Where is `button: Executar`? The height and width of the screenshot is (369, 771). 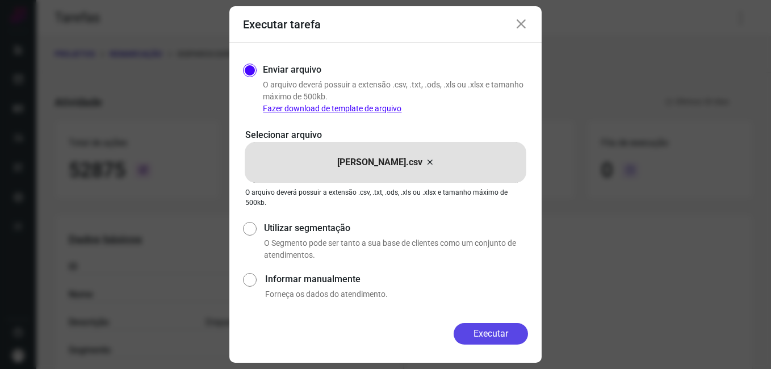
button: Executar is located at coordinates (490, 334).